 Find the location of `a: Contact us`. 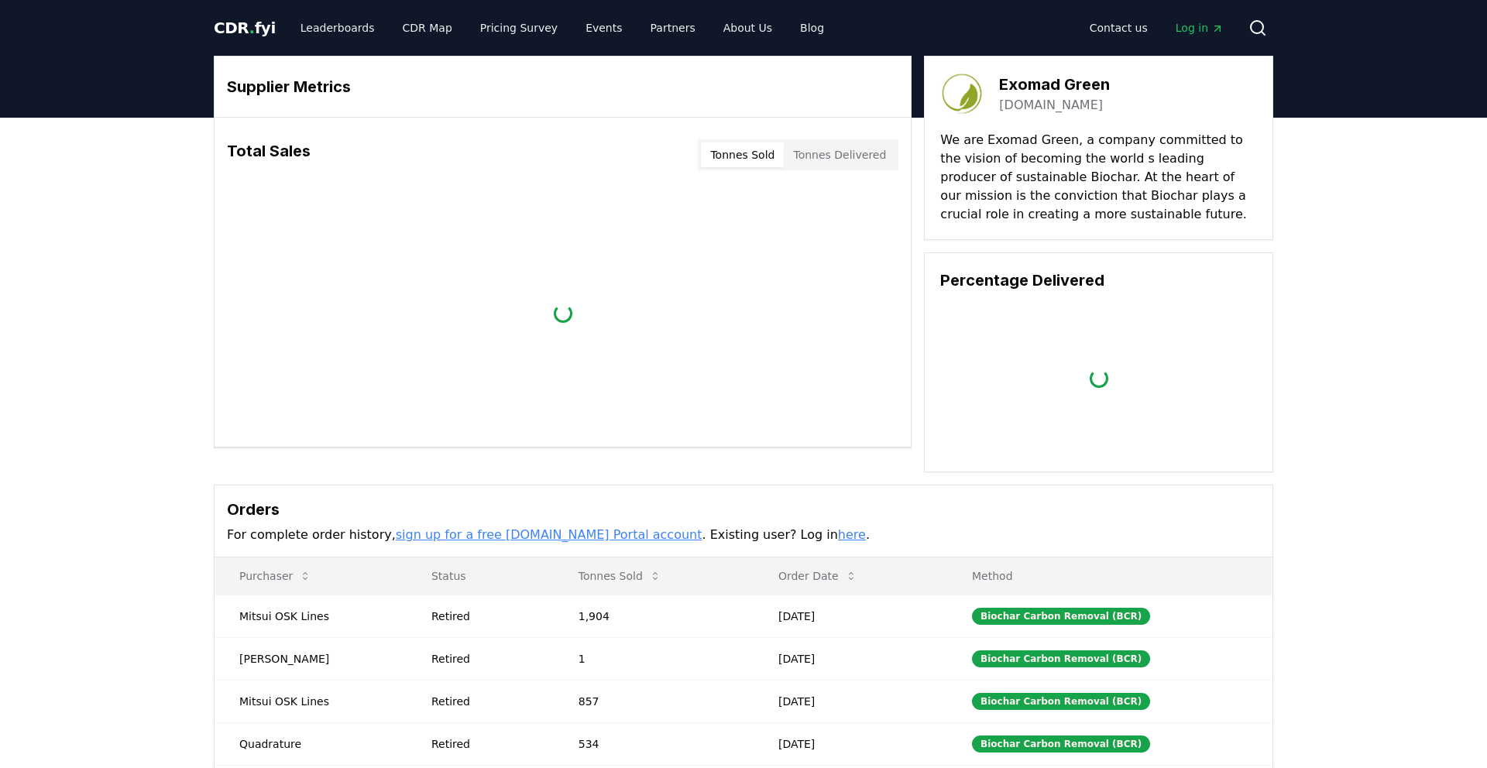

a: Contact us is located at coordinates (1118, 28).